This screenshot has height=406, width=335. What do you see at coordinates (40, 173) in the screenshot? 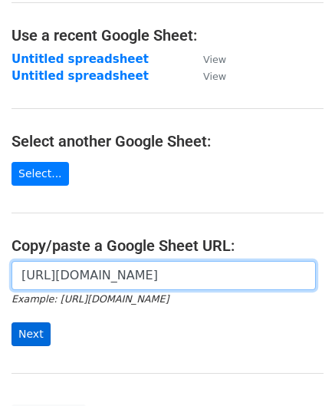
I see `a: Select...` at bounding box center [40, 173].